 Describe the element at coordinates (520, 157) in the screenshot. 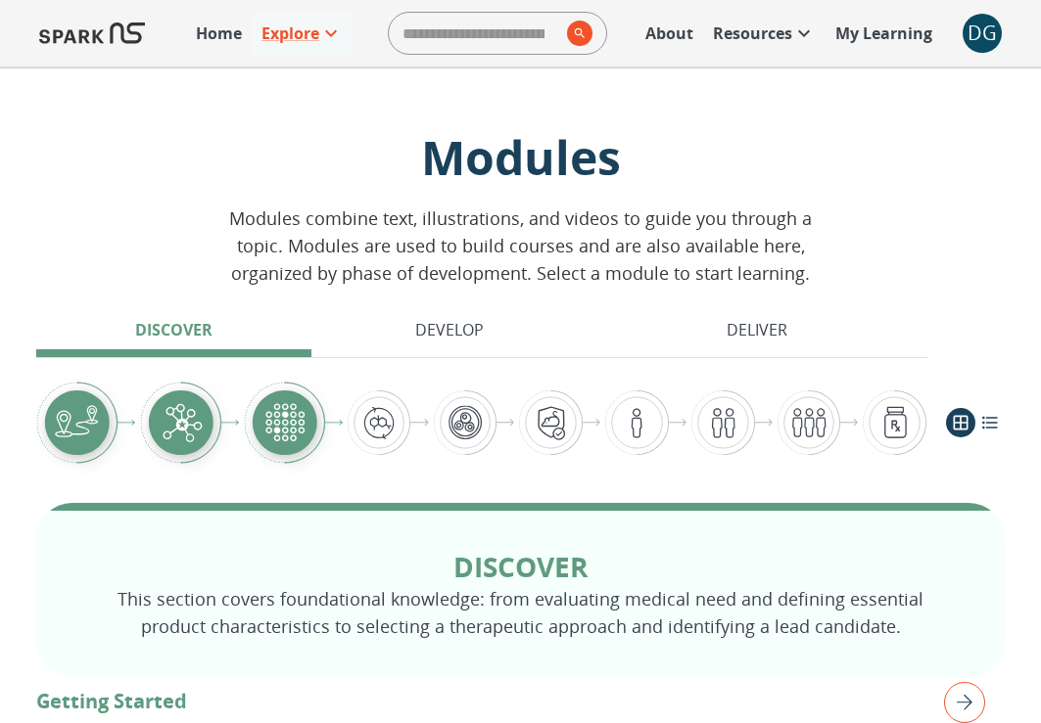

I see `p: Modules` at that location.